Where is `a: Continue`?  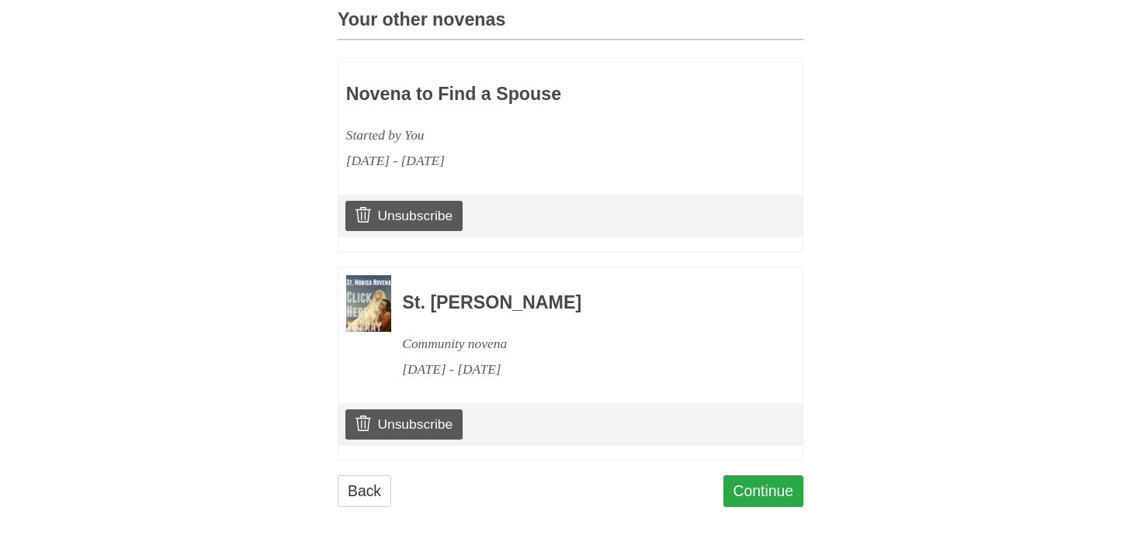 a: Continue is located at coordinates (763, 491).